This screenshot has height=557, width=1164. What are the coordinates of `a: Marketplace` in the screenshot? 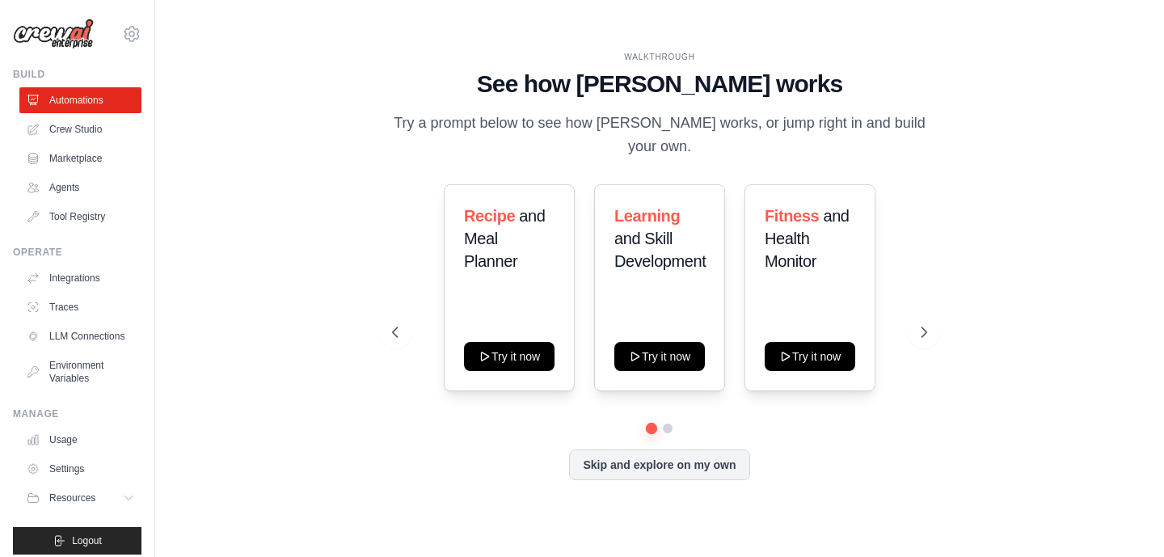 It's located at (80, 158).